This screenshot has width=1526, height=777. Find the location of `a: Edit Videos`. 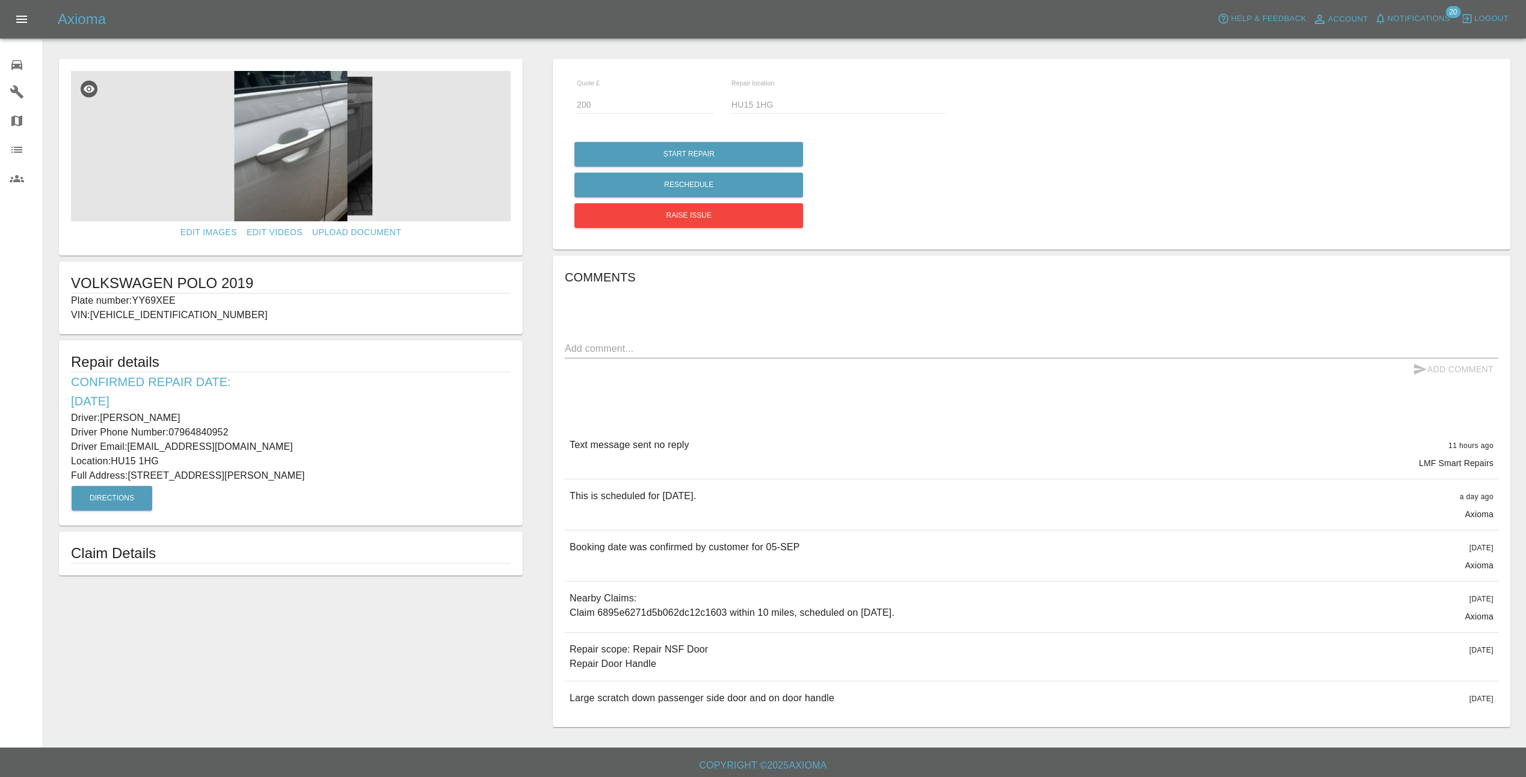

a: Edit Videos is located at coordinates (274, 232).